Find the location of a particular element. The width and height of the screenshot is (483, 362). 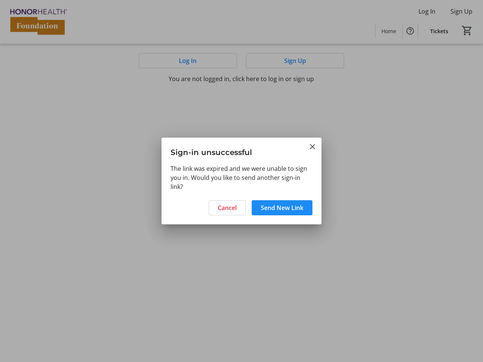

div: The link was expired and we were unable to sign you in. Would you like to send another sign-in link? is located at coordinates (241, 180).